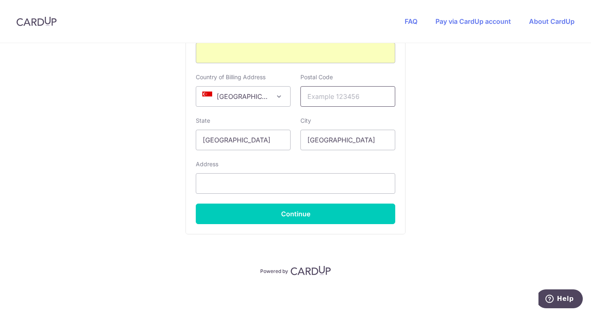 Image resolution: width=591 pixels, height=314 pixels. What do you see at coordinates (243, 96) in the screenshot?
I see `span: Singapore` at bounding box center [243, 96].